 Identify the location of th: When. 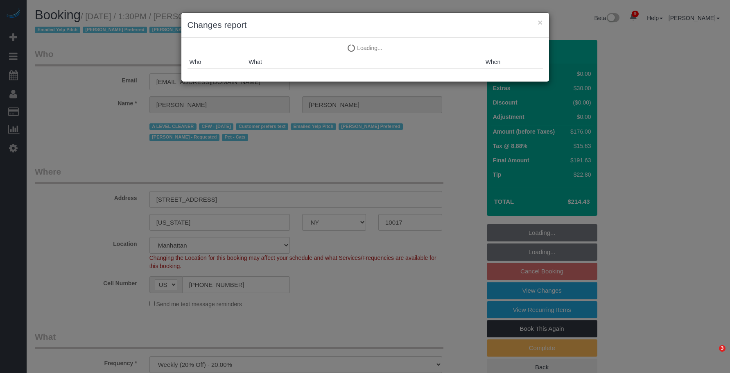
(513, 62).